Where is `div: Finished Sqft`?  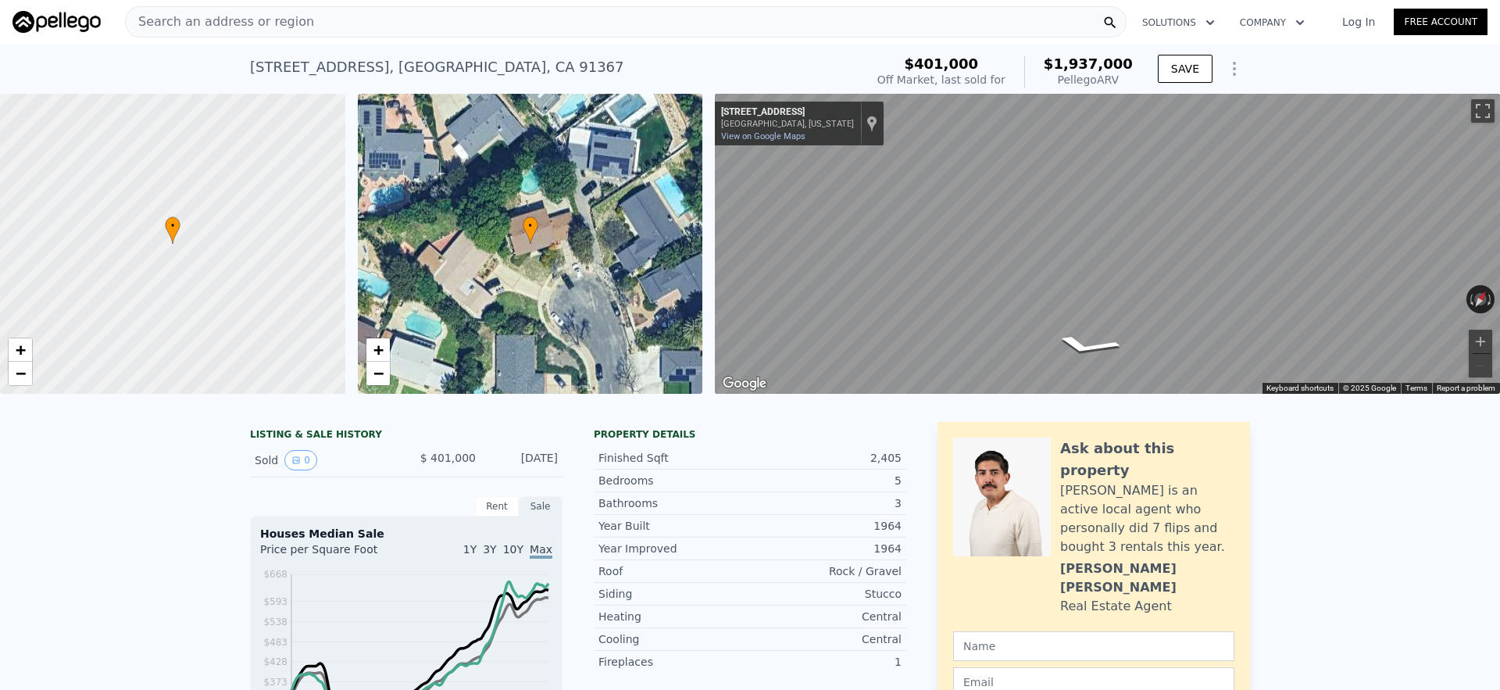 div: Finished Sqft is located at coordinates (674, 458).